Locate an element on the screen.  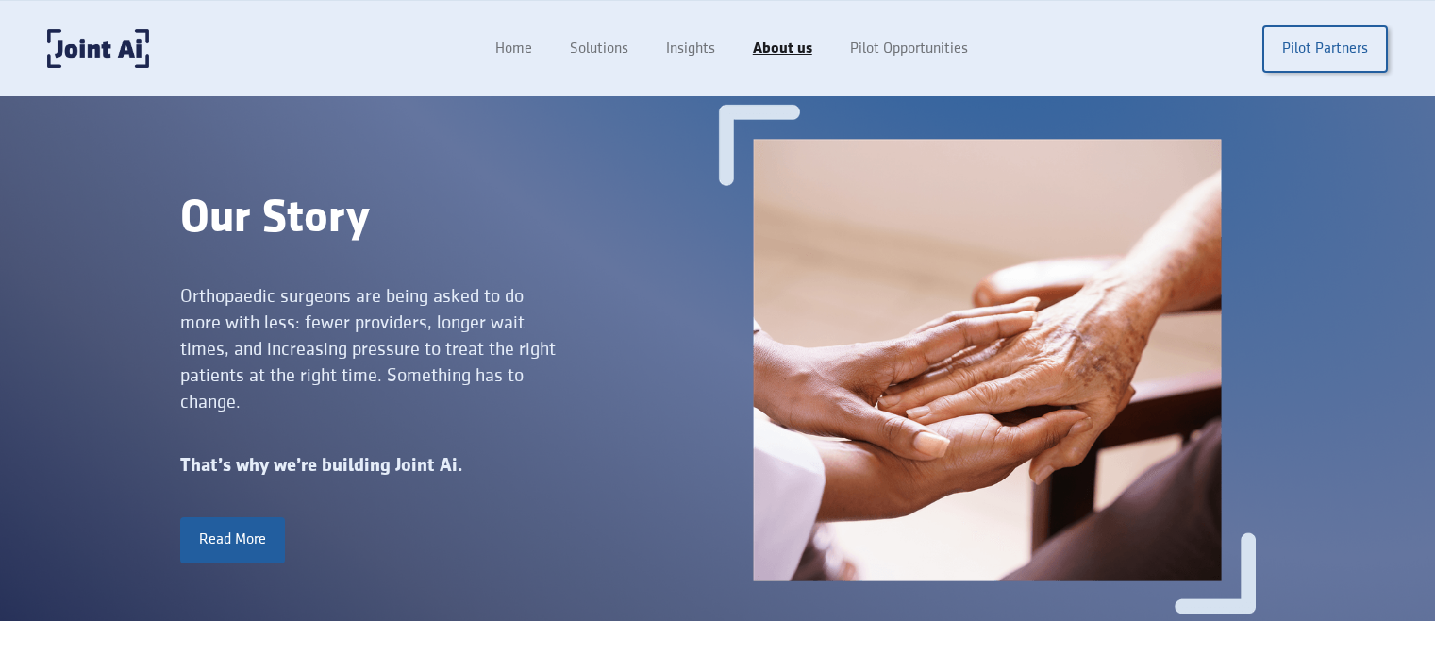
div: That’s why we’re building Joint Ai. is located at coordinates (449, 466).